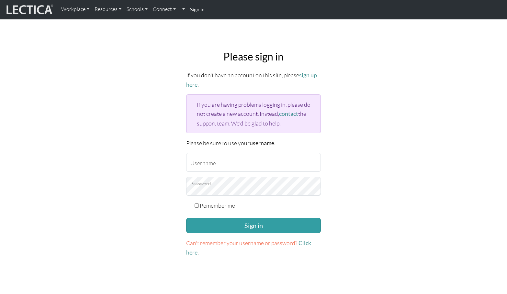  I want to click on button: Sign in, so click(253, 225).